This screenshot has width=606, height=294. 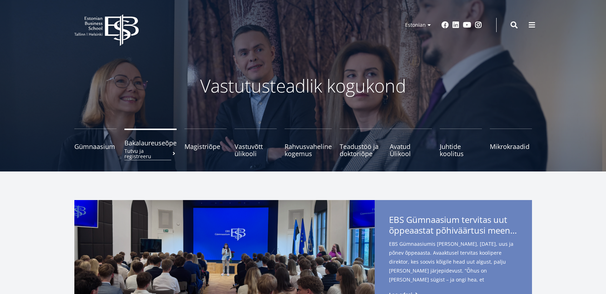 I want to click on span: Bakalaureuseõpe, so click(x=150, y=143).